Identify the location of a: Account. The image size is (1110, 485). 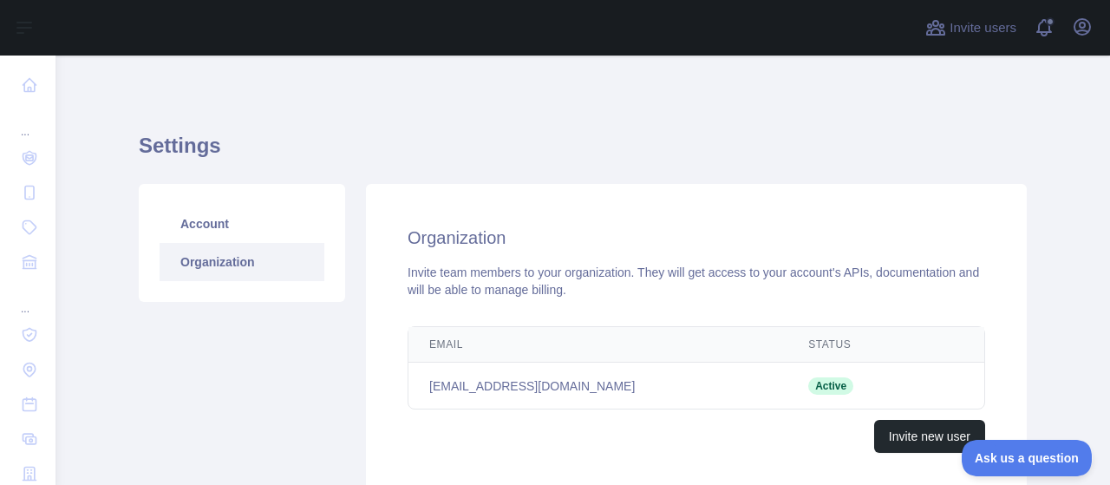
(242, 224).